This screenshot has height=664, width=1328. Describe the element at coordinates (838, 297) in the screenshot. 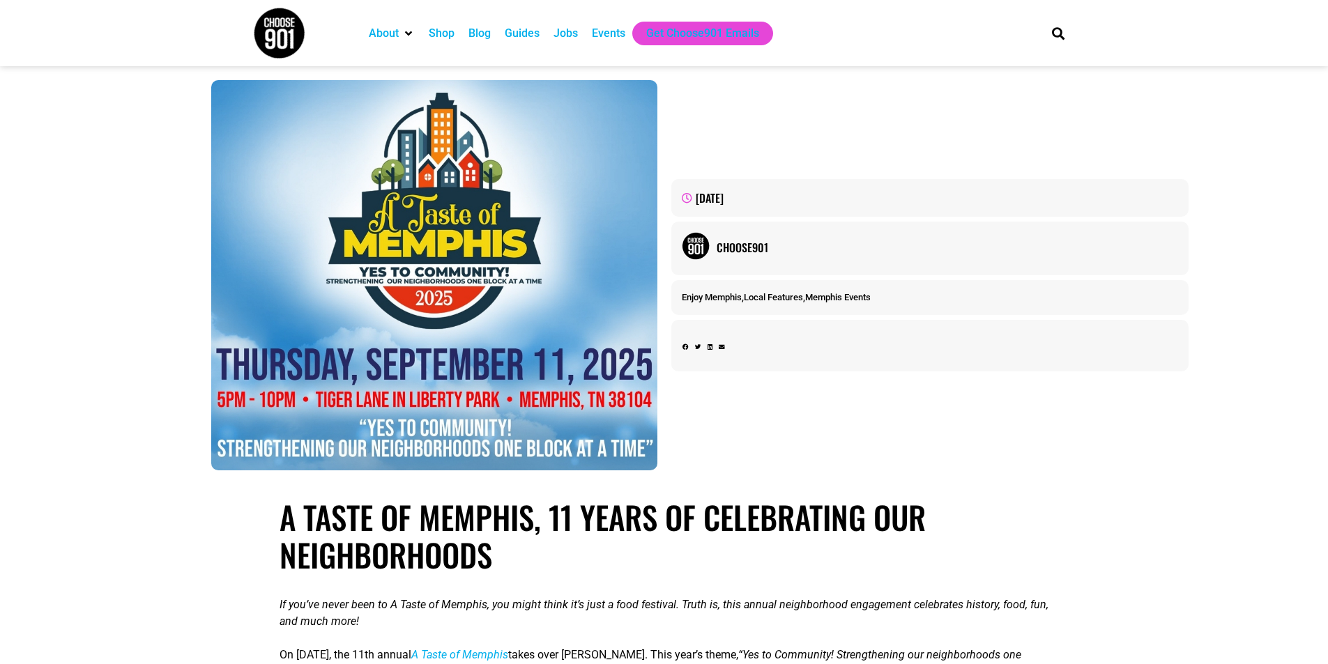

I see `a: Memphis Events` at that location.